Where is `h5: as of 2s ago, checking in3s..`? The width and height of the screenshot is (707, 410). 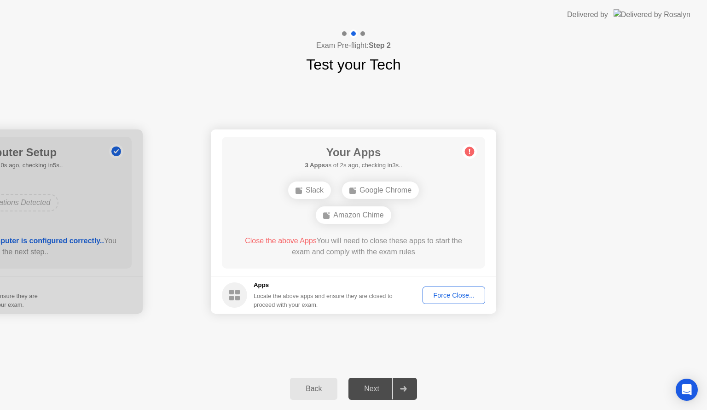
h5: as of 2s ago, checking in3s.. is located at coordinates (353, 165).